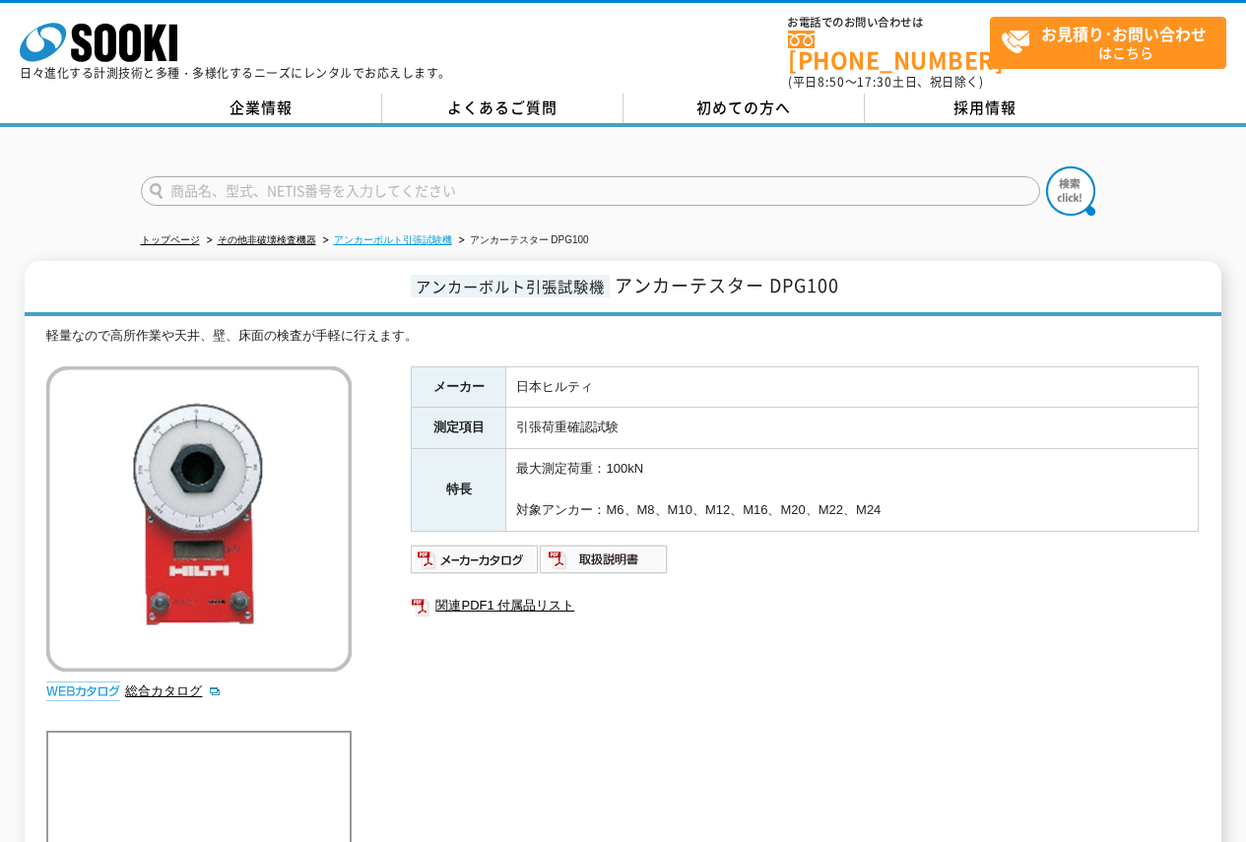  I want to click on img: webカタログ, so click(83, 691).